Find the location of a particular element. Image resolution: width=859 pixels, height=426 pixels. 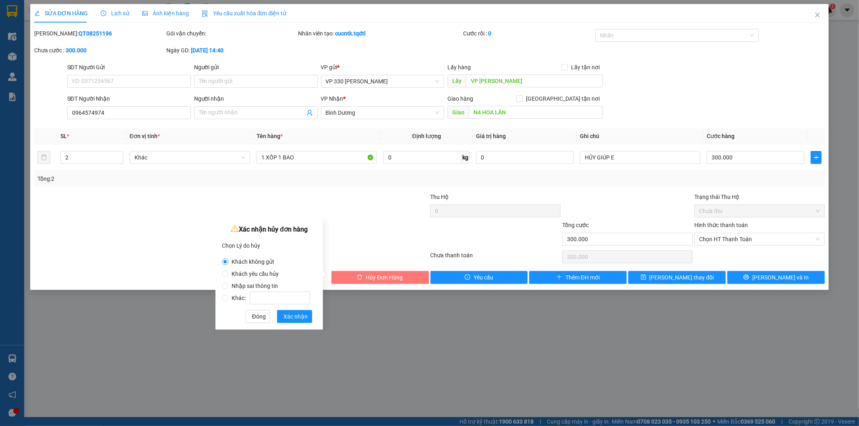

span: Lấy hàng is located at coordinates (459, 67).